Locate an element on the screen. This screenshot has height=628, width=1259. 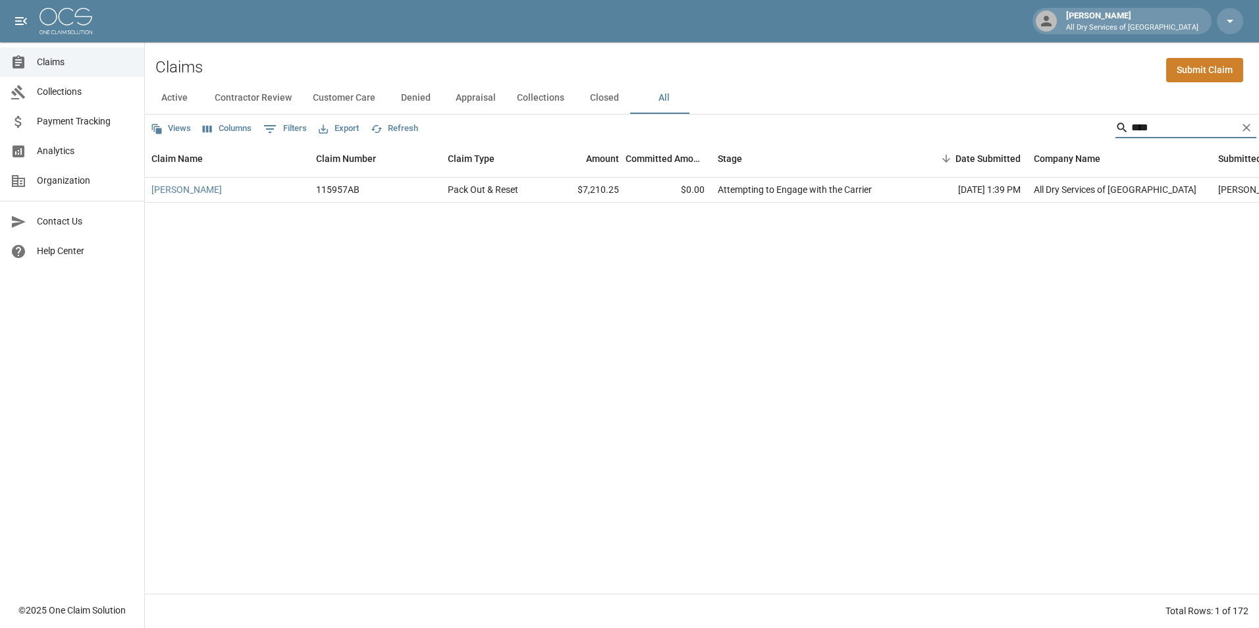
a: Submit Claim is located at coordinates (1205, 70).